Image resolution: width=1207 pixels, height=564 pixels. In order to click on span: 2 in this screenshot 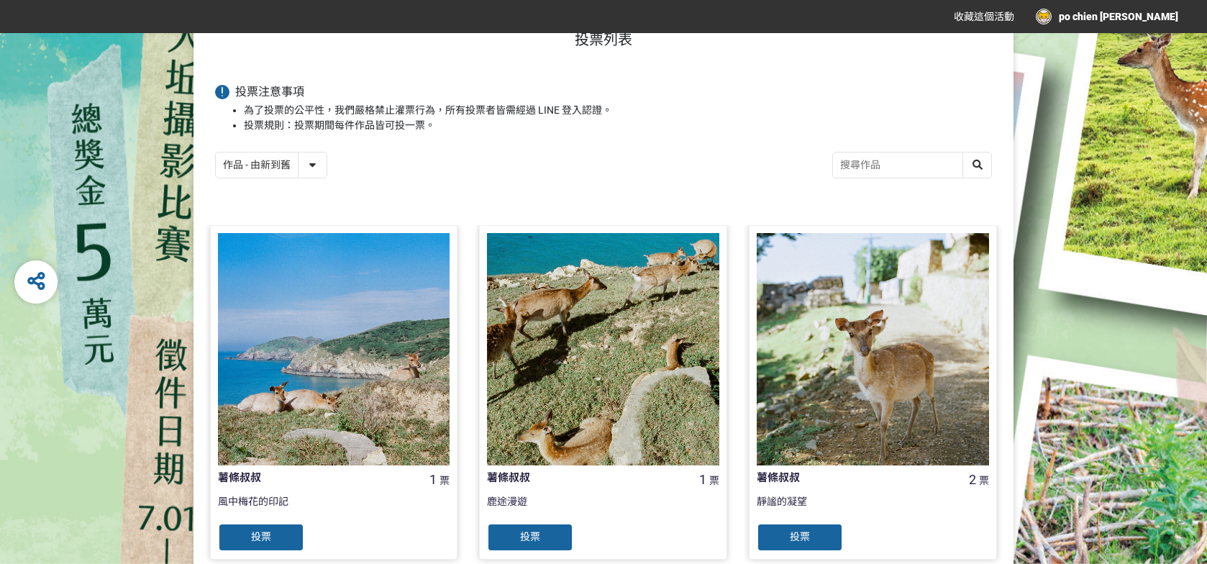, I will do `click(973, 479)`.